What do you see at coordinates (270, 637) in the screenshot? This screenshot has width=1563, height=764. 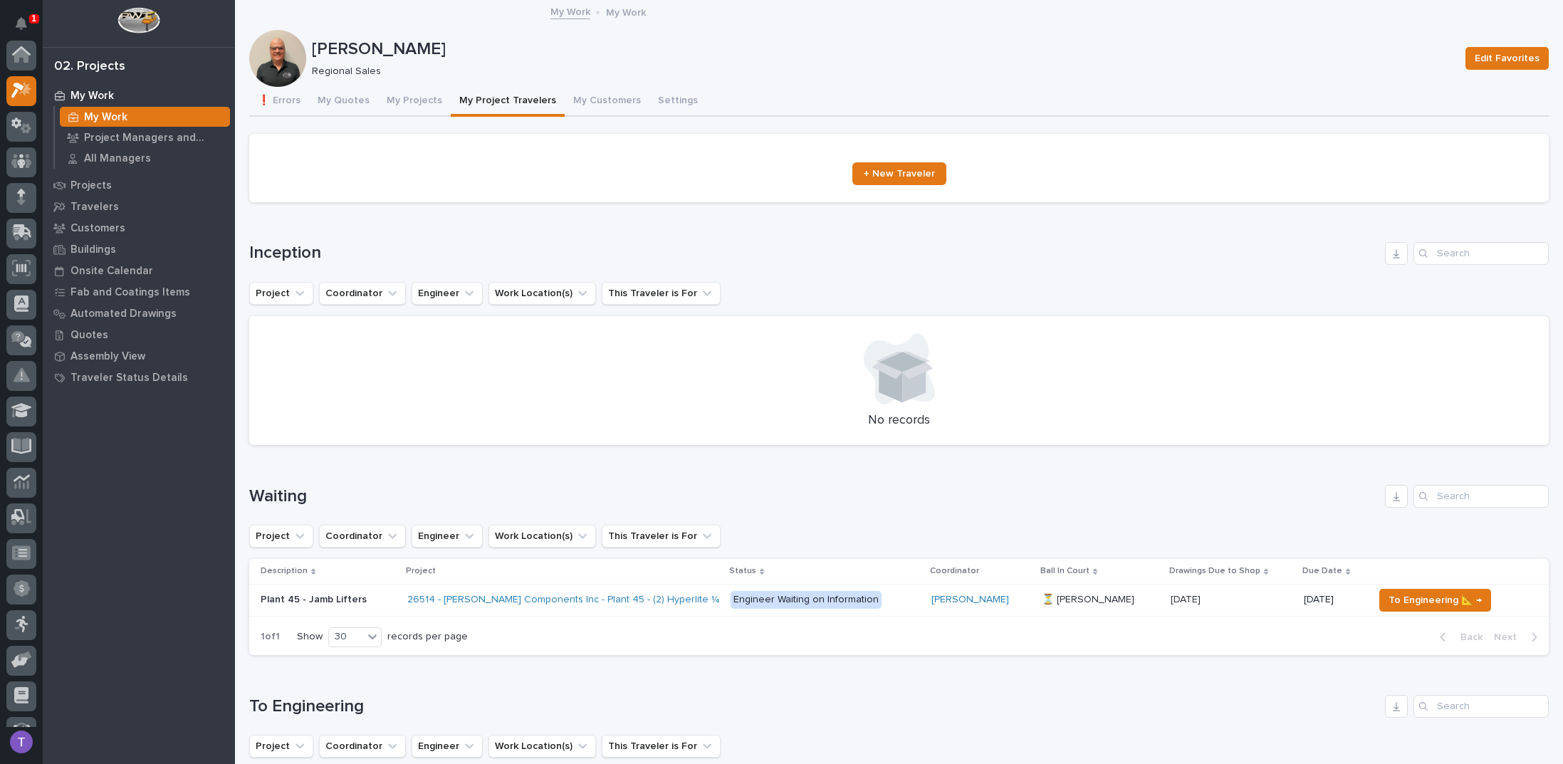 I see `p: 1 of 1` at bounding box center [270, 637].